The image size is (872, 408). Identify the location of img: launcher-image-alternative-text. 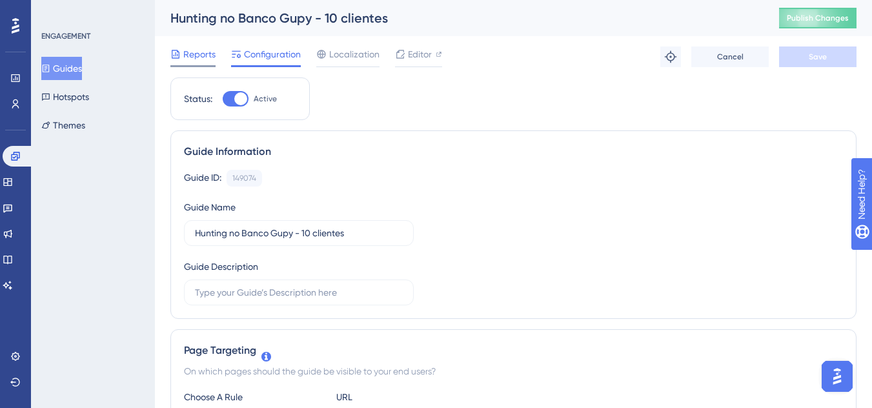
(19, 19).